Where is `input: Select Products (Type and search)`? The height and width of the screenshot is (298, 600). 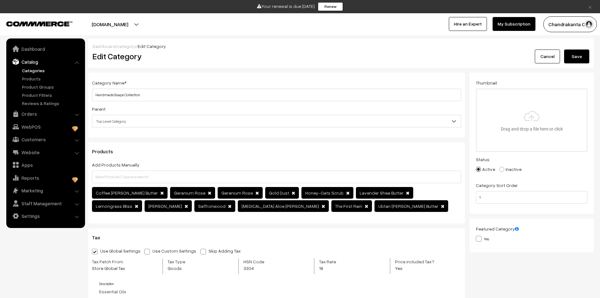 input: Select Products (Type and search) is located at coordinates (276, 177).